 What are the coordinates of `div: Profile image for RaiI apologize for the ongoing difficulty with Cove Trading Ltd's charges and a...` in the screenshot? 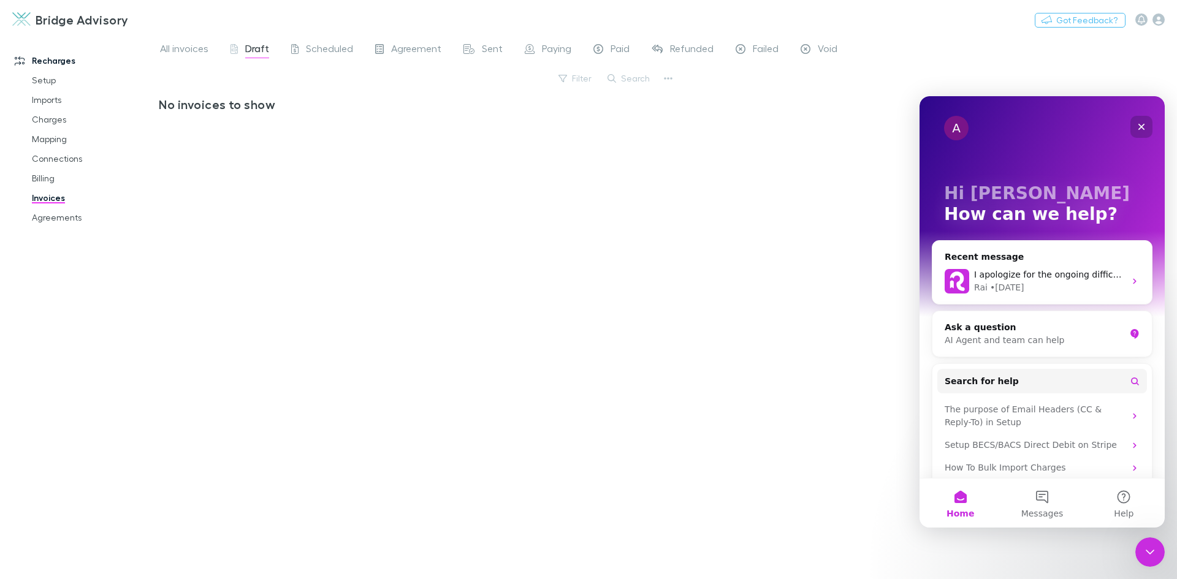 It's located at (123, 185).